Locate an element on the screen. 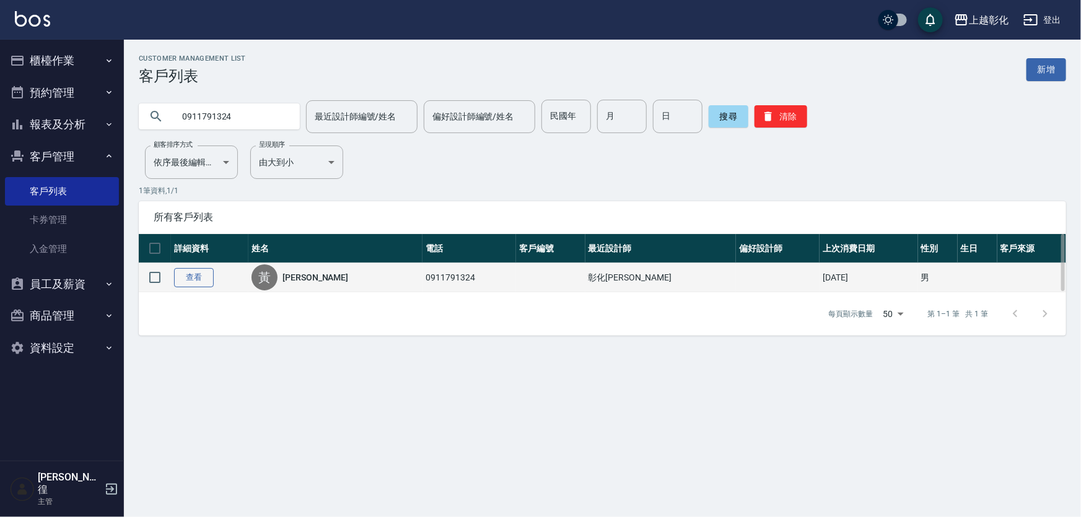  button: 員工及薪資 is located at coordinates (62, 284).